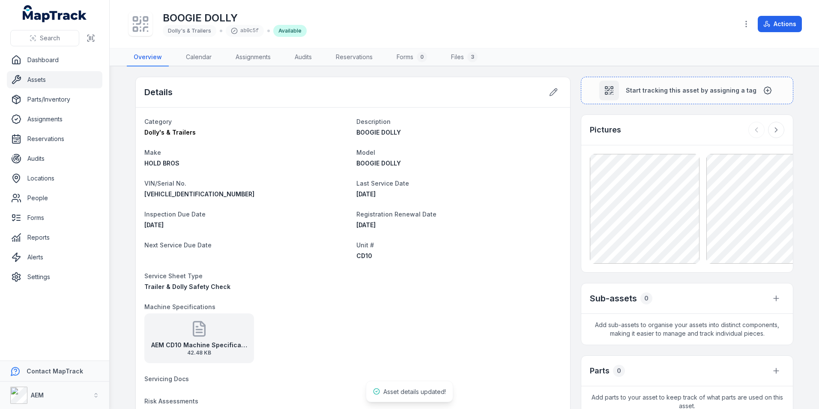 This screenshot has height=409, width=819. Describe the element at coordinates (148, 57) in the screenshot. I see `a: Overview` at that location.